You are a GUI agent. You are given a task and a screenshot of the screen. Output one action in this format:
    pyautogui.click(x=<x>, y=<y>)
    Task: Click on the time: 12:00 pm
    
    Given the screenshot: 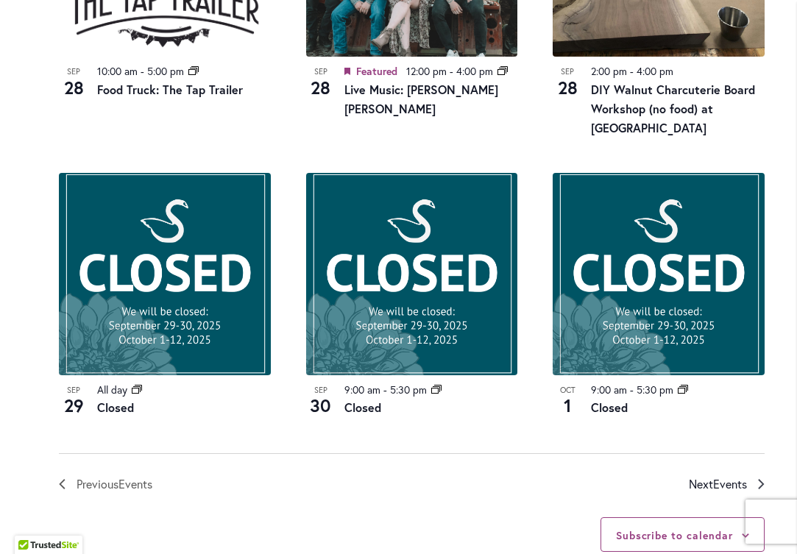 What is the action you would take?
    pyautogui.click(x=426, y=71)
    